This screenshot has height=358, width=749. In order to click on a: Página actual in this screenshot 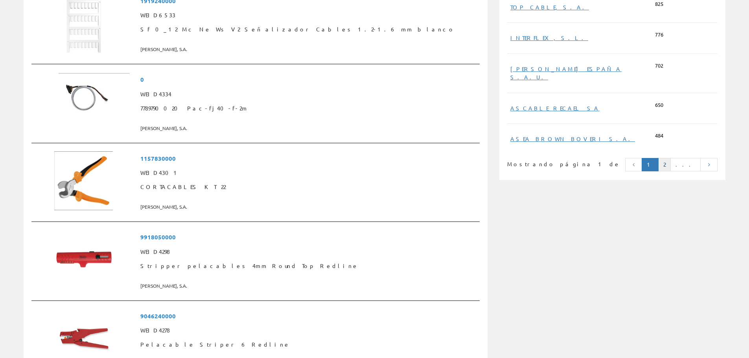, I will do `click(650, 165)`.